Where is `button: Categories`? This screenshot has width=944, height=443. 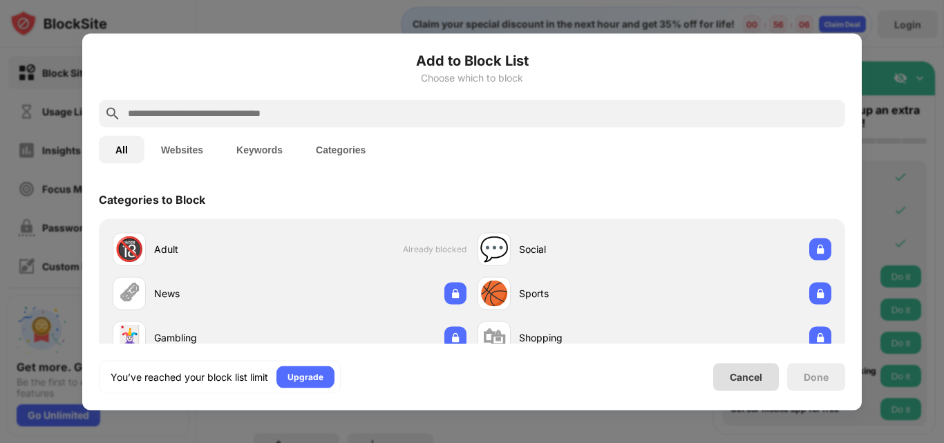
button: Categories is located at coordinates (341, 149).